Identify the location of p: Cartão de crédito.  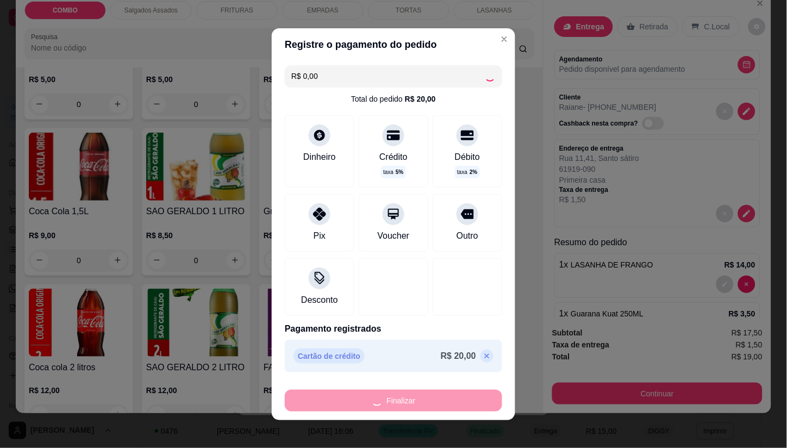
(329, 356).